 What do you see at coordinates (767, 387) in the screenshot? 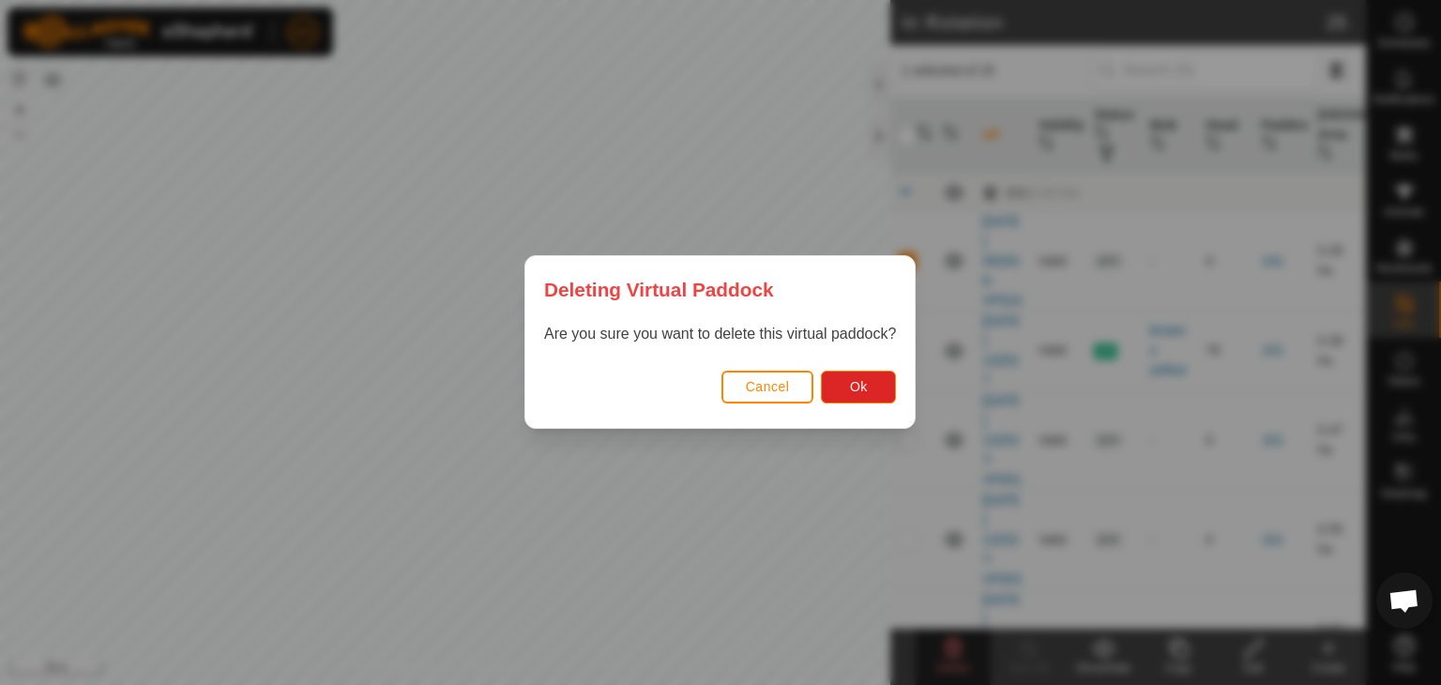
I see `span: Cancel` at bounding box center [767, 387].